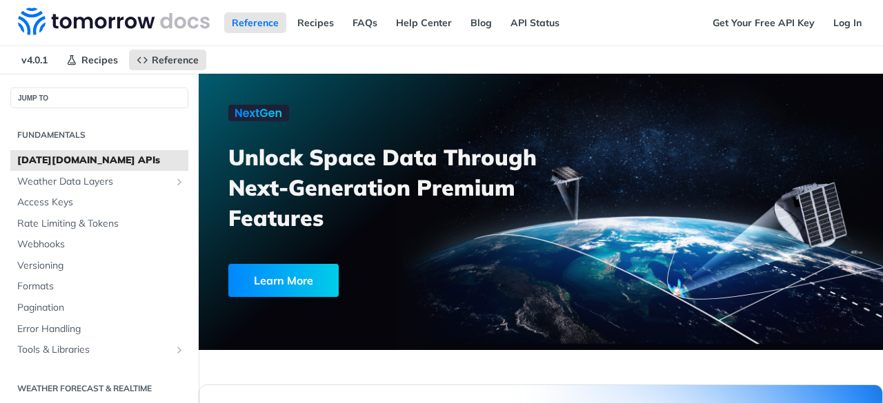 This screenshot has width=883, height=403. What do you see at coordinates (114, 21) in the screenshot?
I see `img: Tomorrow.io Weather API Docs` at bounding box center [114, 21].